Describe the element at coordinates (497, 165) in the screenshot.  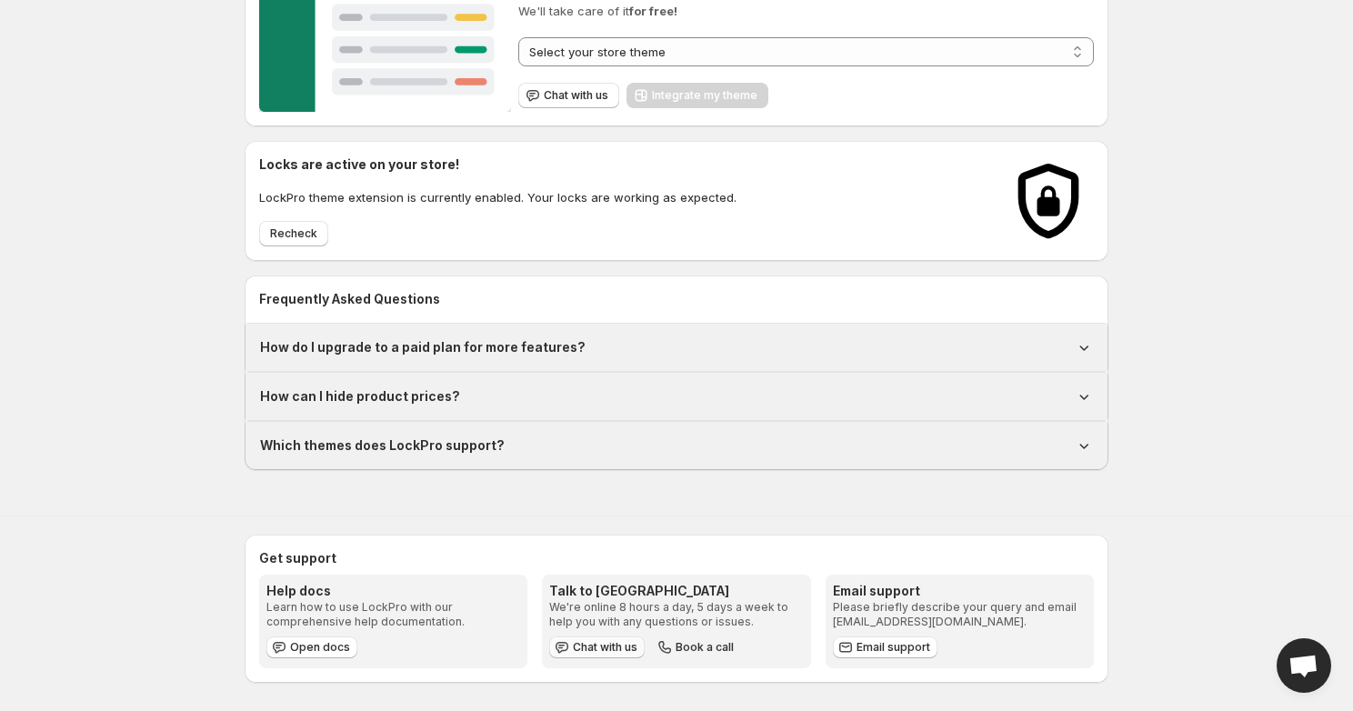
I see `h2: Locks are active on your store!` at that location.